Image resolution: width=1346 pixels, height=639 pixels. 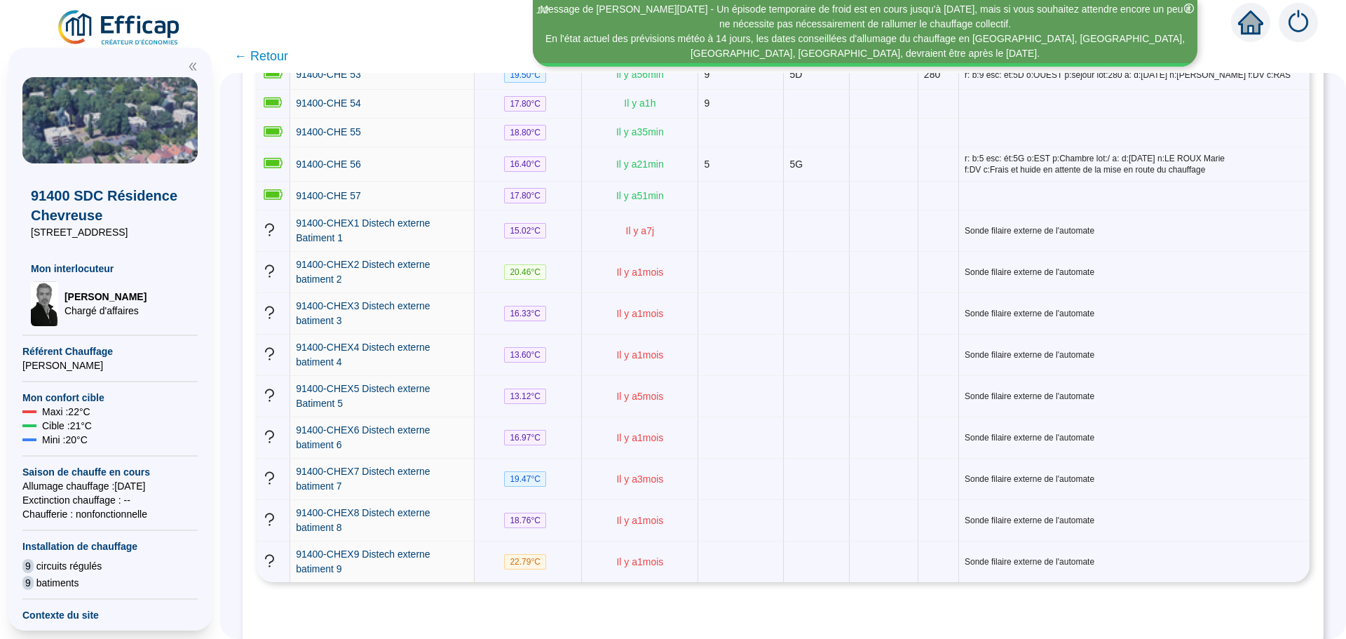 I want to click on span: Contexte du site, so click(x=110, y=615).